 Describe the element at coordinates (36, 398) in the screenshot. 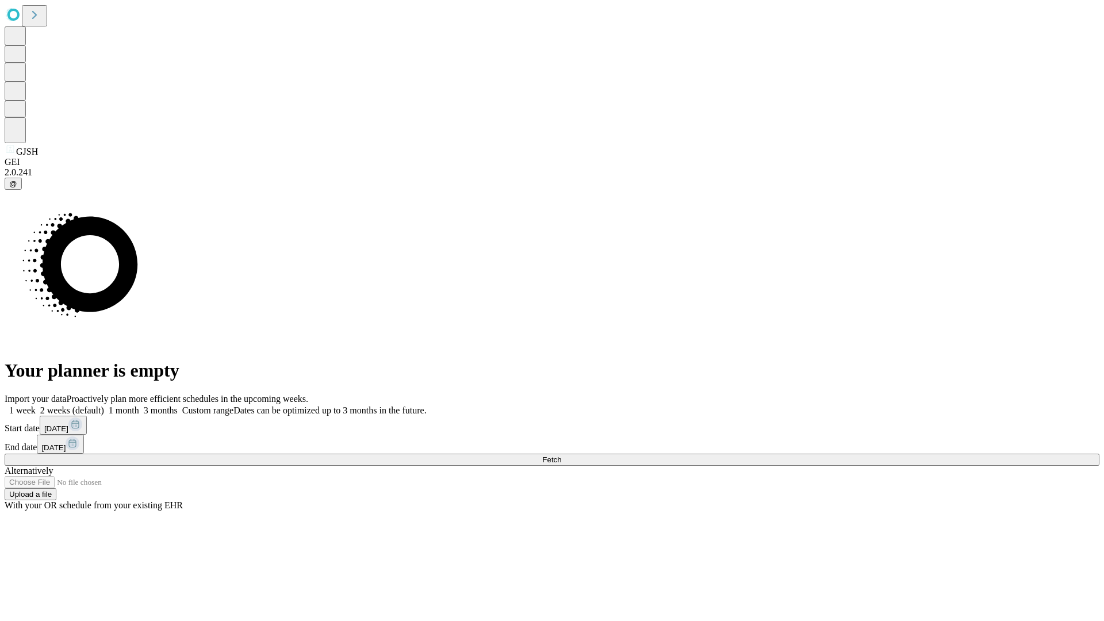

I see `span: Import your data` at that location.